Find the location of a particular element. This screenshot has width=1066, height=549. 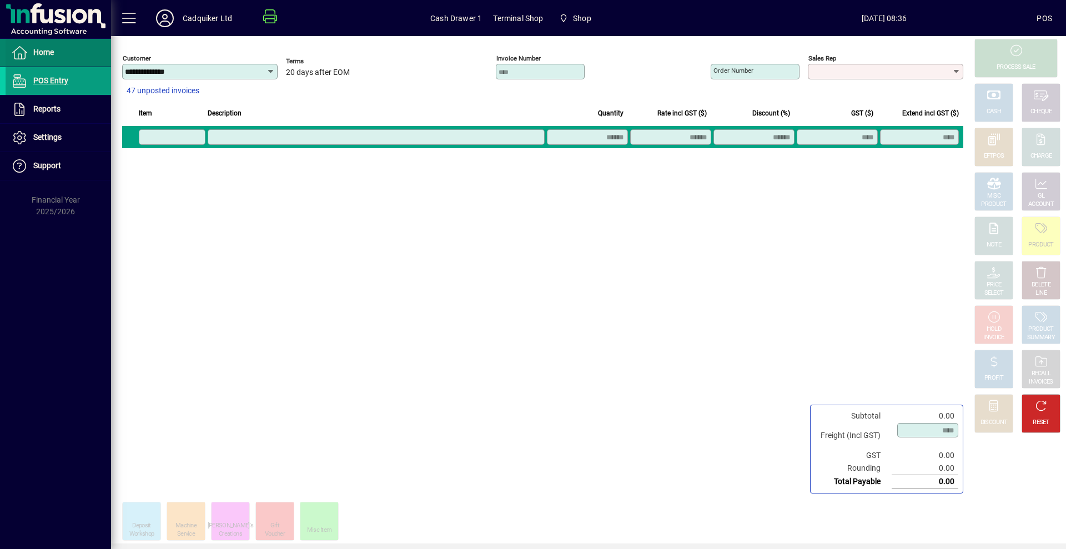

div: MISC is located at coordinates (994, 196).